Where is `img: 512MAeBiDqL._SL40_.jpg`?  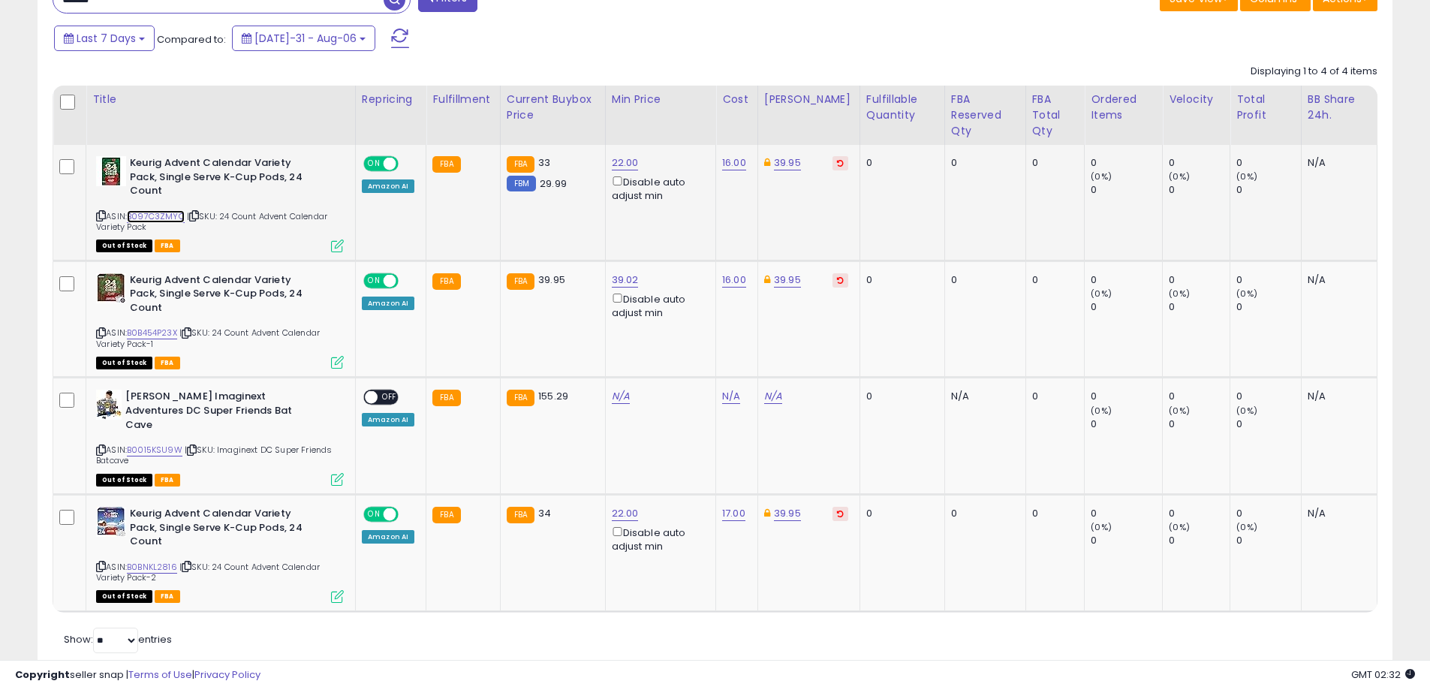
img: 512MAeBiDqL._SL40_.jpg is located at coordinates (111, 171).